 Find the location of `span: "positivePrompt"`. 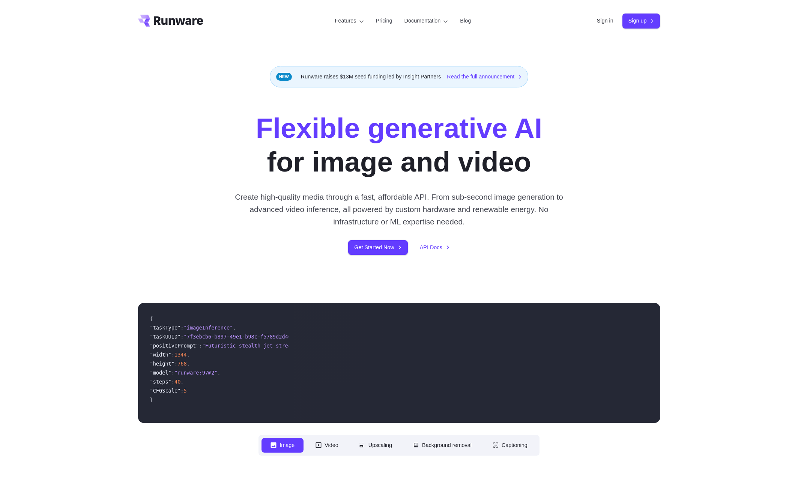

span: "positivePrompt" is located at coordinates (174, 346).